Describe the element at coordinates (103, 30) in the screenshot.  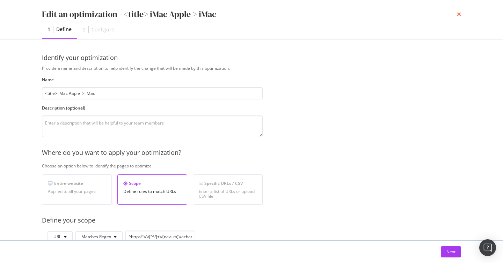
I see `div: Configure` at that location.